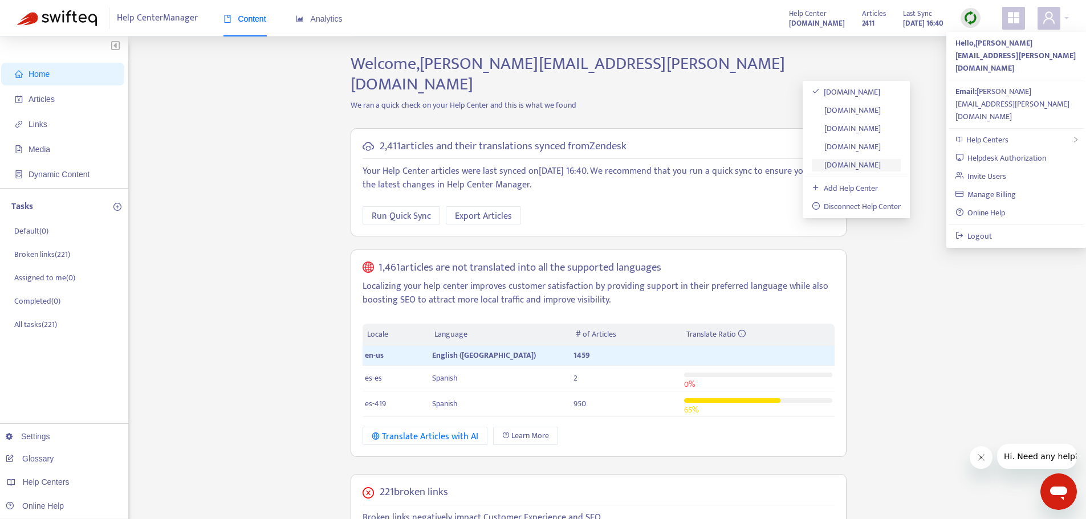 The height and width of the screenshot is (519, 1086). What do you see at coordinates (530, 436) in the screenshot?
I see `span: Learn More` at bounding box center [530, 436].